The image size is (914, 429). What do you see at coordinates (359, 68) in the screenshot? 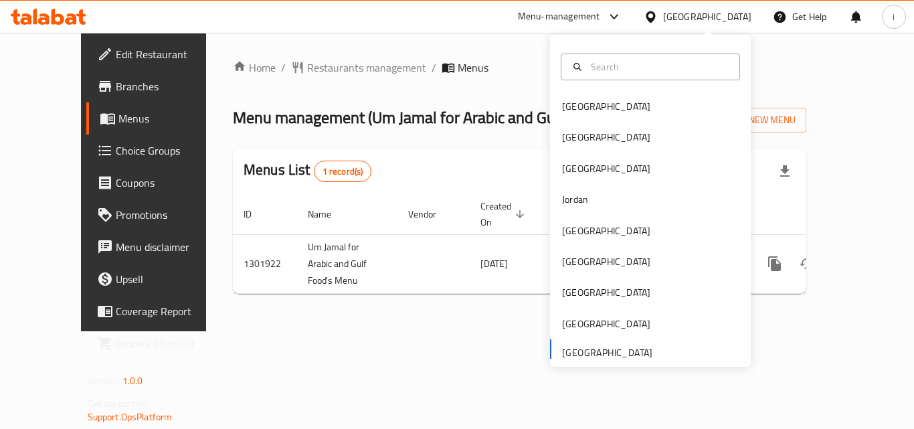
I see `a: Restaurants management` at bounding box center [359, 68].